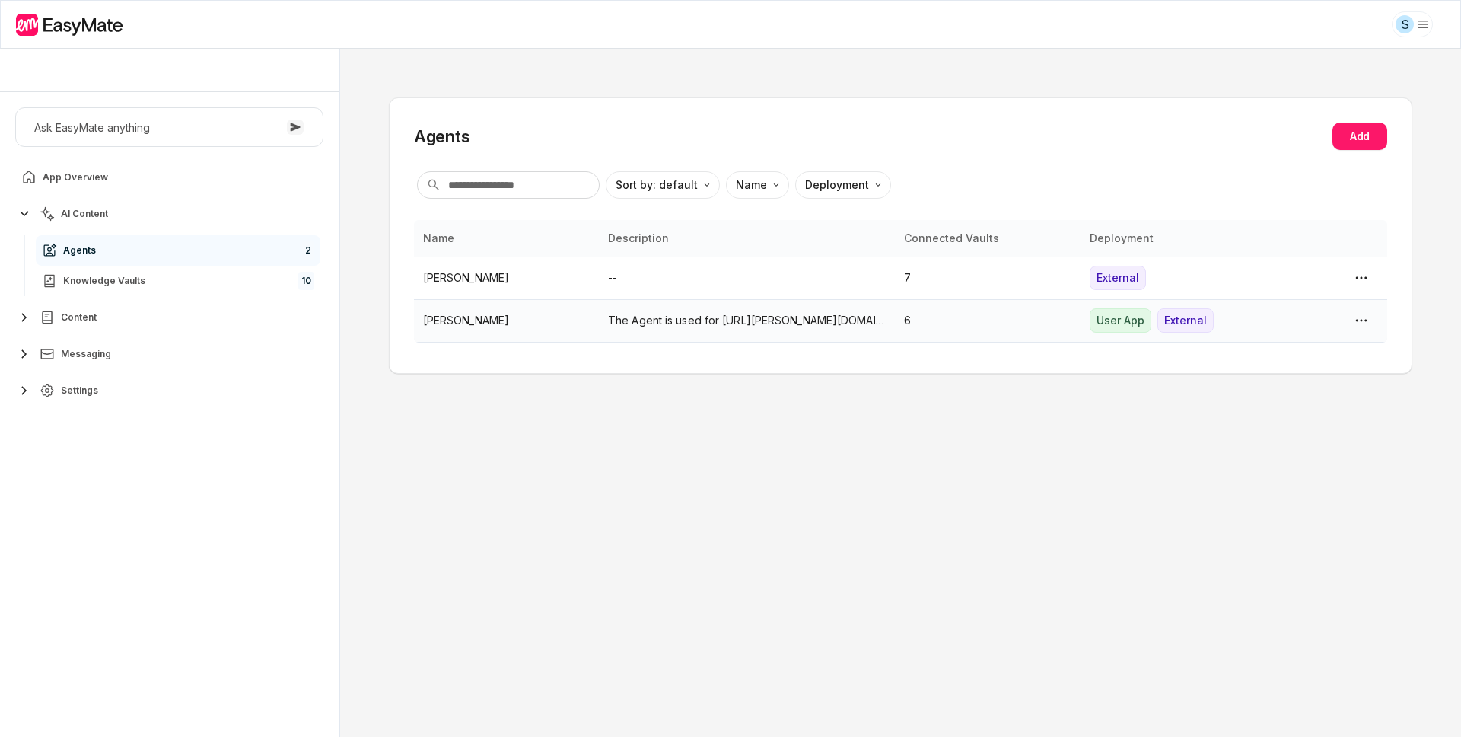  What do you see at coordinates (663, 185) in the screenshot?
I see `button: Sort by: default` at bounding box center [663, 185].